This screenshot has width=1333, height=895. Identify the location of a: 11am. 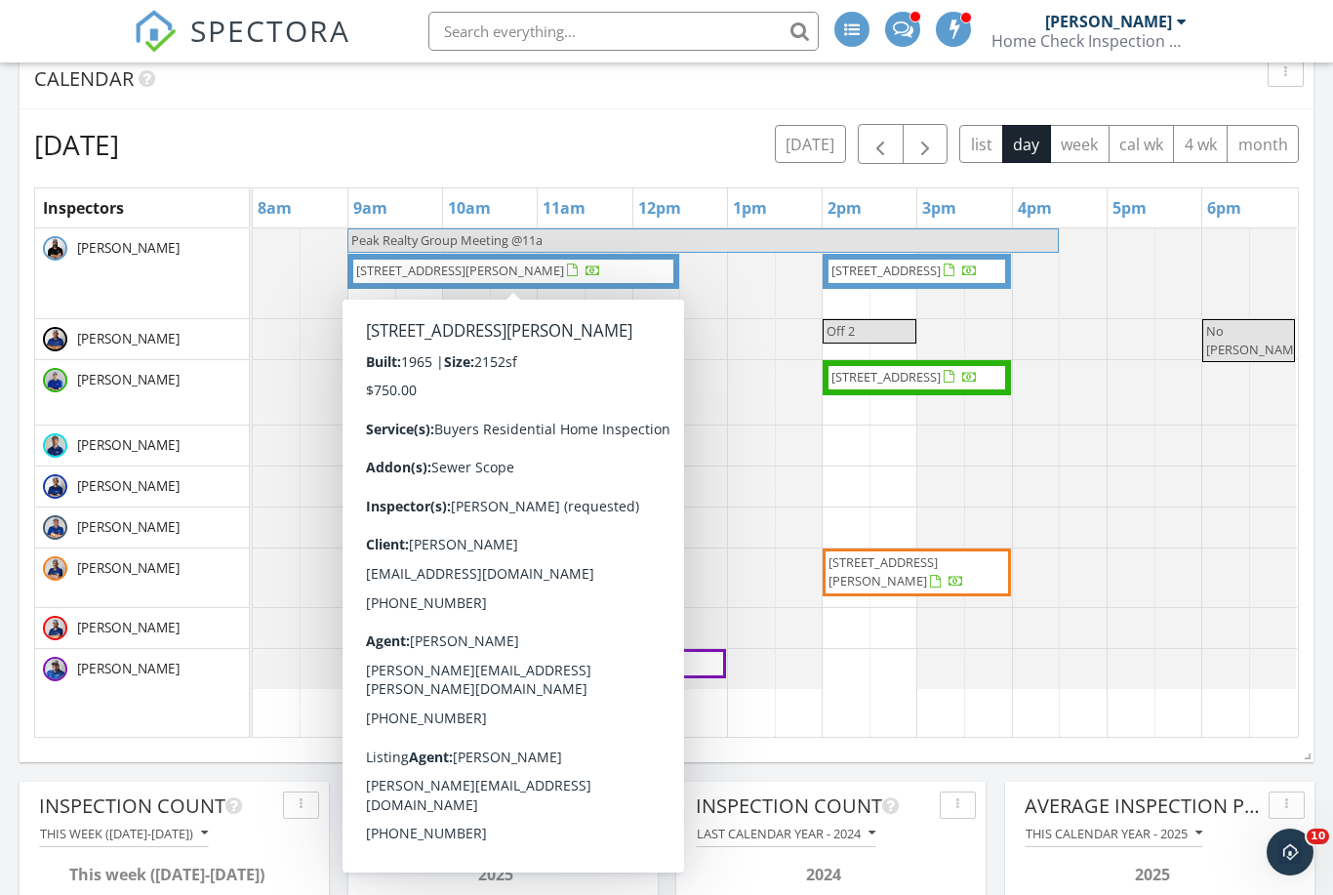
(564, 208).